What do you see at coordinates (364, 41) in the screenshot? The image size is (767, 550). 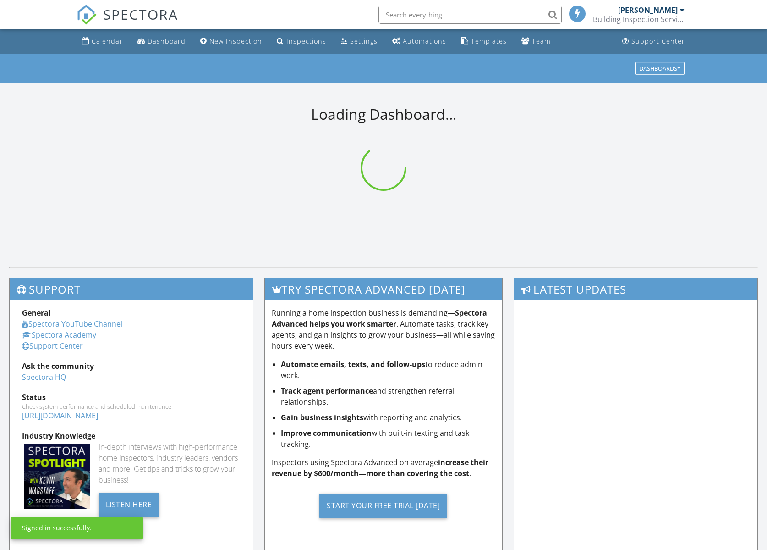 I see `div: Settings` at bounding box center [364, 41].